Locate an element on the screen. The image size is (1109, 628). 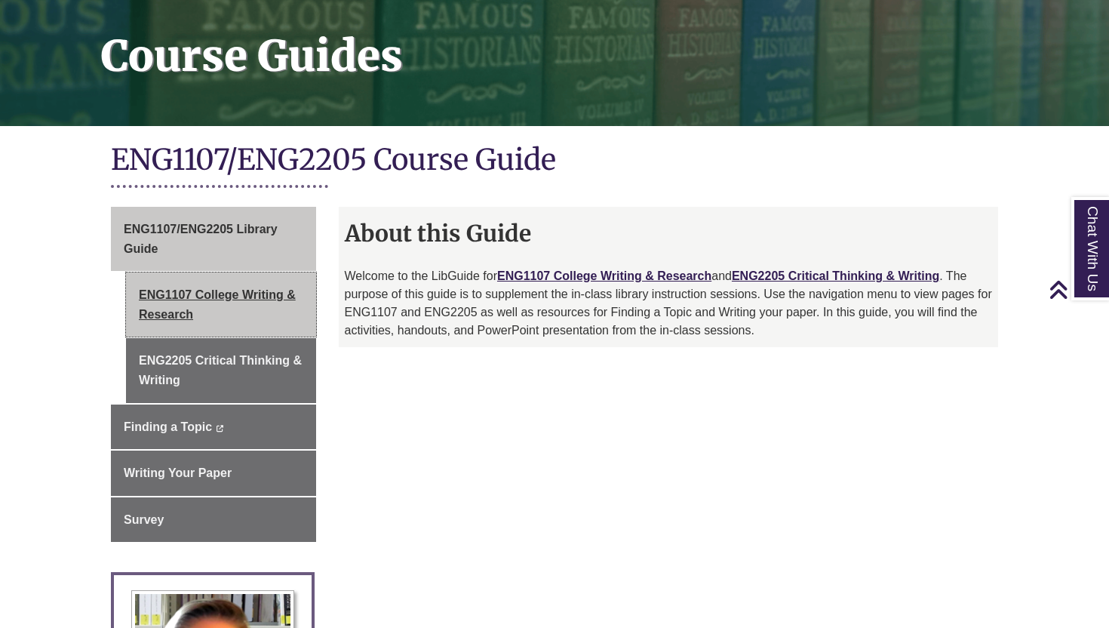
p: Welcome to the LibGuide for and . The purpose of this guide is to supplement the in-class library... is located at coordinates (669, 303).